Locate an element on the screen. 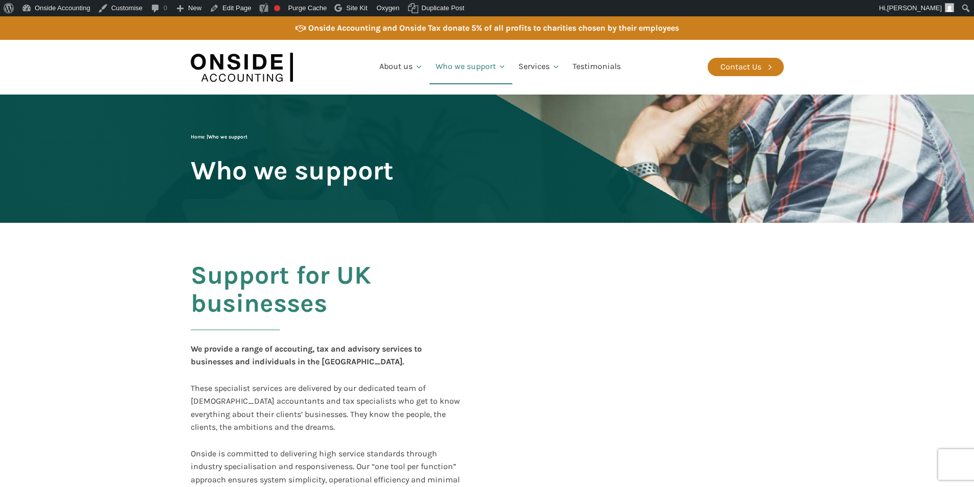 The height and width of the screenshot is (487, 974). a: Who we support is located at coordinates (471, 67).